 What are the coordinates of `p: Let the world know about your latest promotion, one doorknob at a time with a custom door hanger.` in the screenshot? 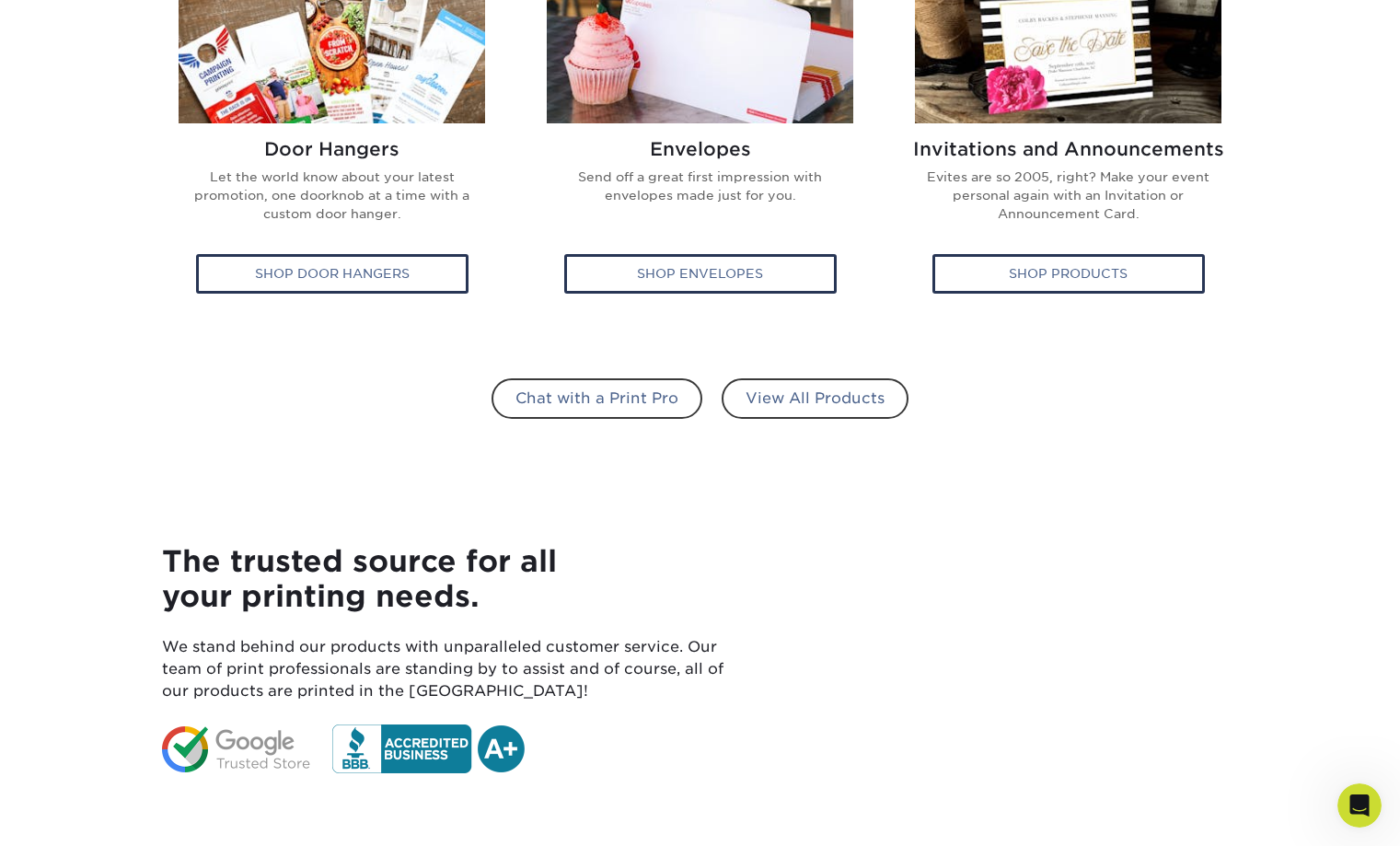 It's located at (332, 203).